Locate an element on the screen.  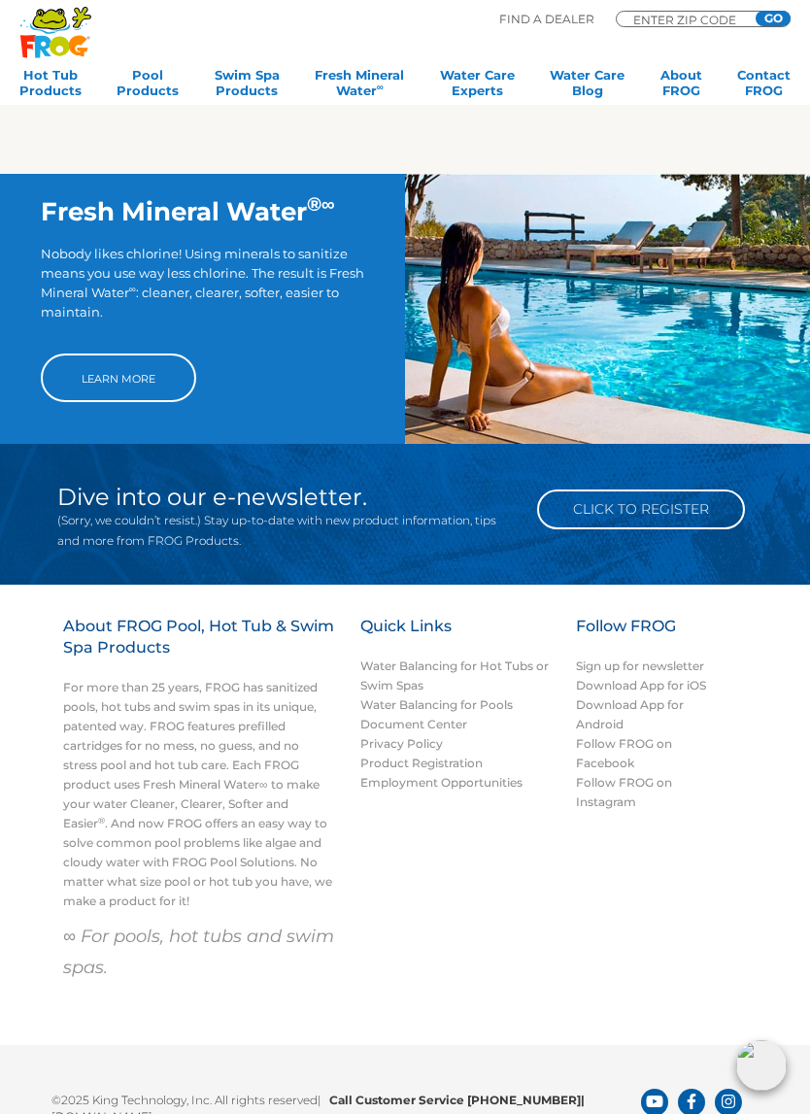
a: Download App for iOS is located at coordinates (641, 684).